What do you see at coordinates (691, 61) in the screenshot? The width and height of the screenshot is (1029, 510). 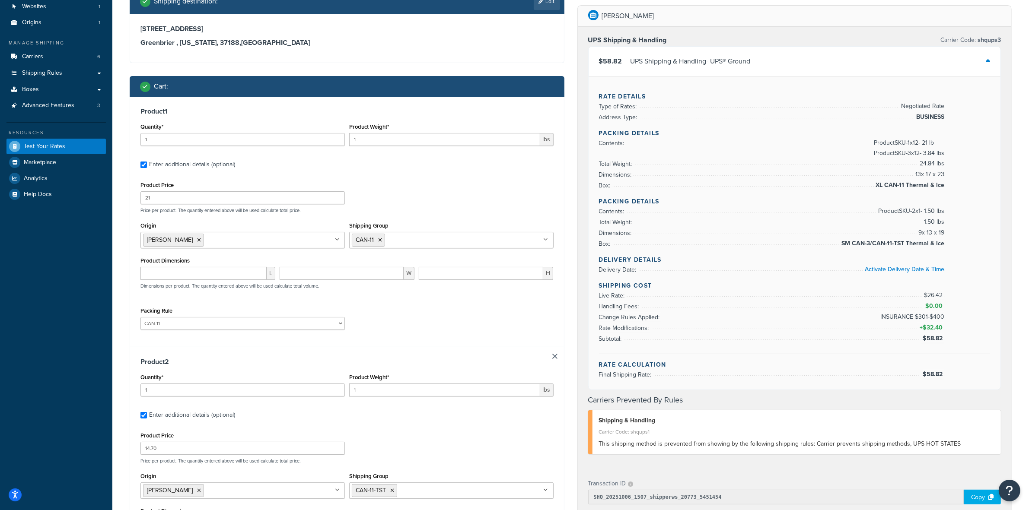 I see `div: UPS Shipping & Handling - UPS® Ground` at bounding box center [691, 61].